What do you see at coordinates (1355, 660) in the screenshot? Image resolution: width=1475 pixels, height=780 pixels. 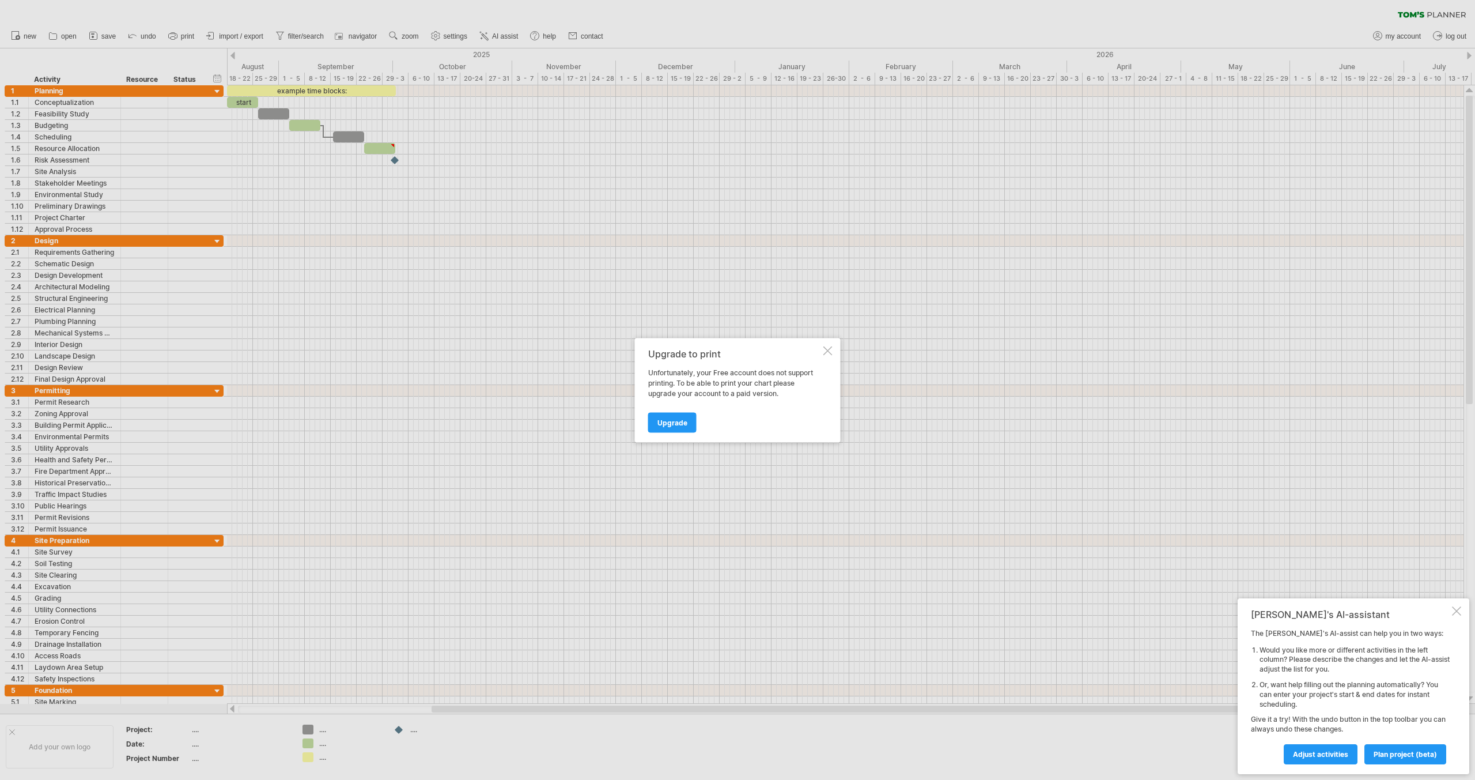 I see `li: Would you like more or different activities in the left column? Please describe the changes and l...` at bounding box center [1355, 660].